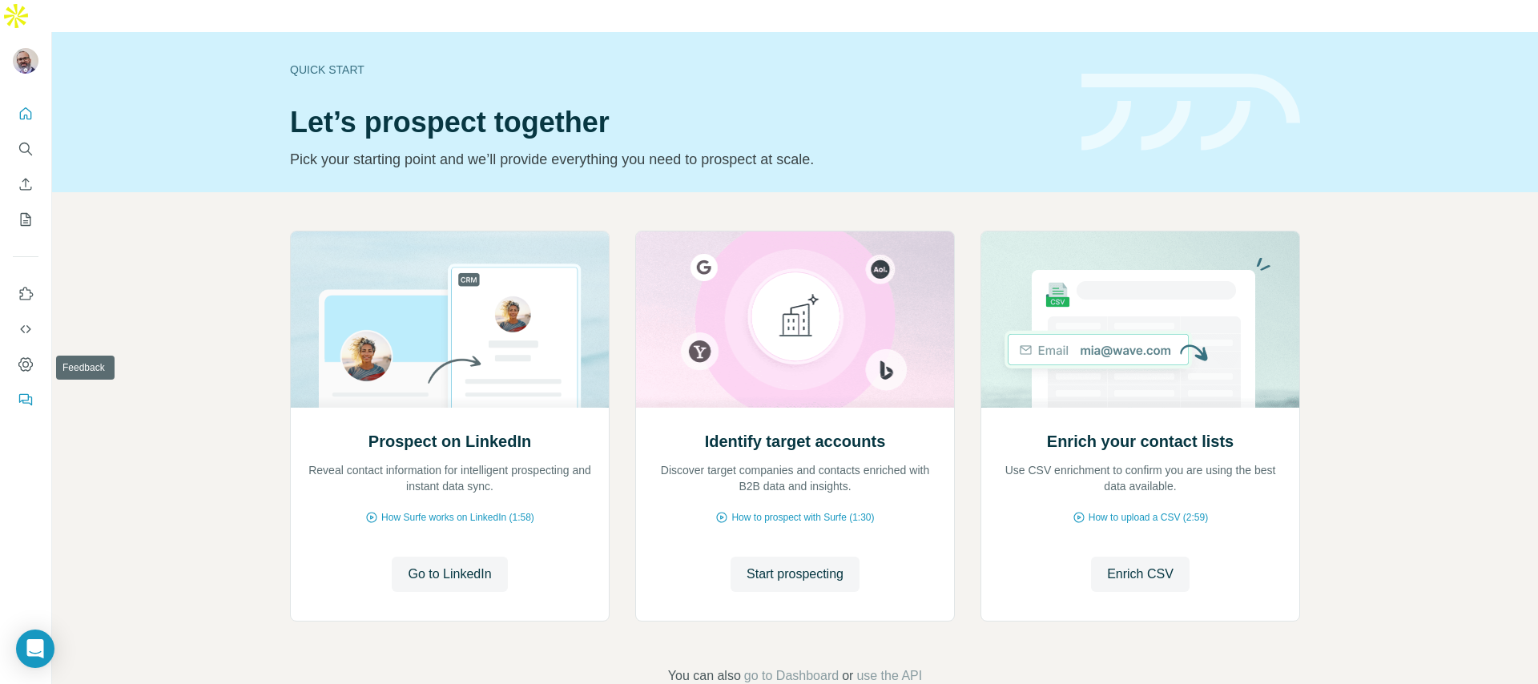 The height and width of the screenshot is (684, 1538). I want to click on span: Enrich CSV, so click(1140, 574).